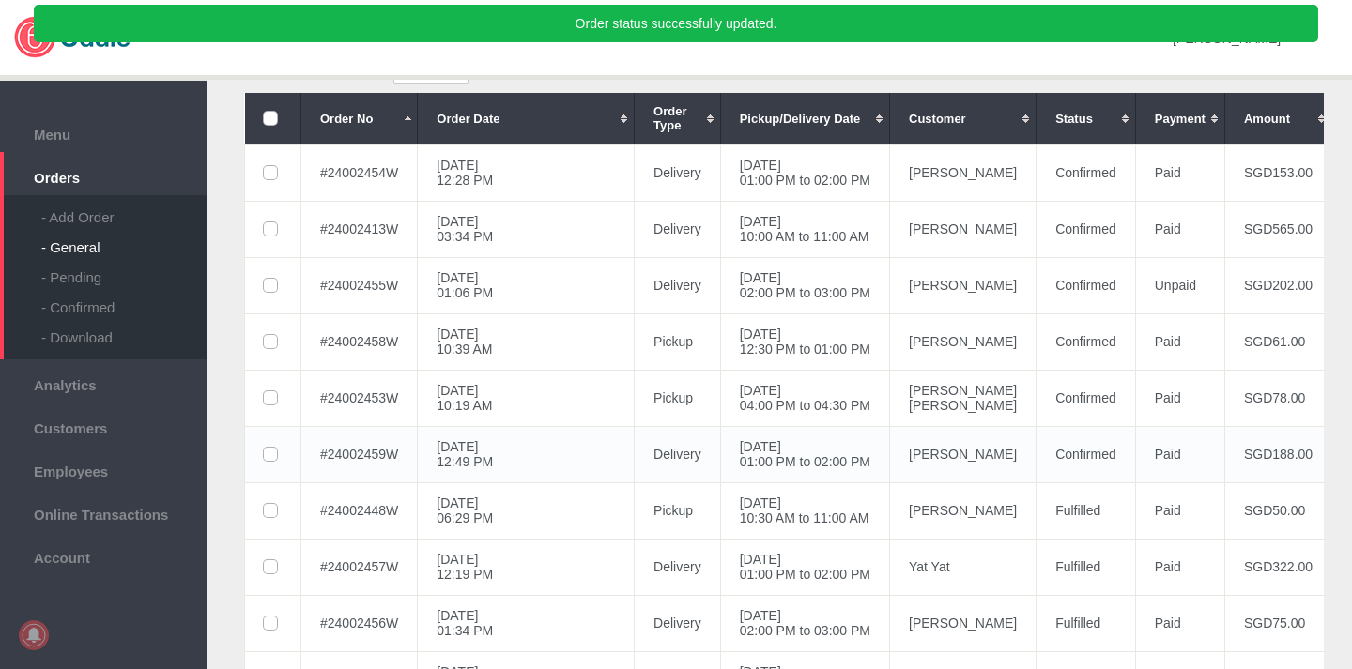 The image size is (1352, 669). I want to click on td: Yat Yat, so click(963, 567).